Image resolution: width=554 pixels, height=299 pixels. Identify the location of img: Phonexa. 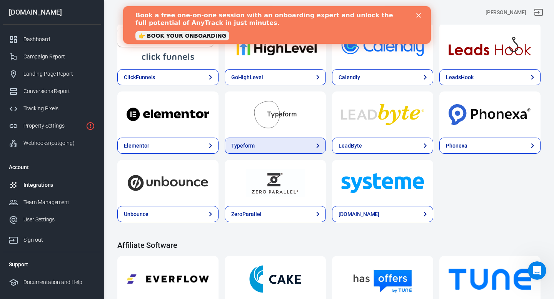
(490, 115).